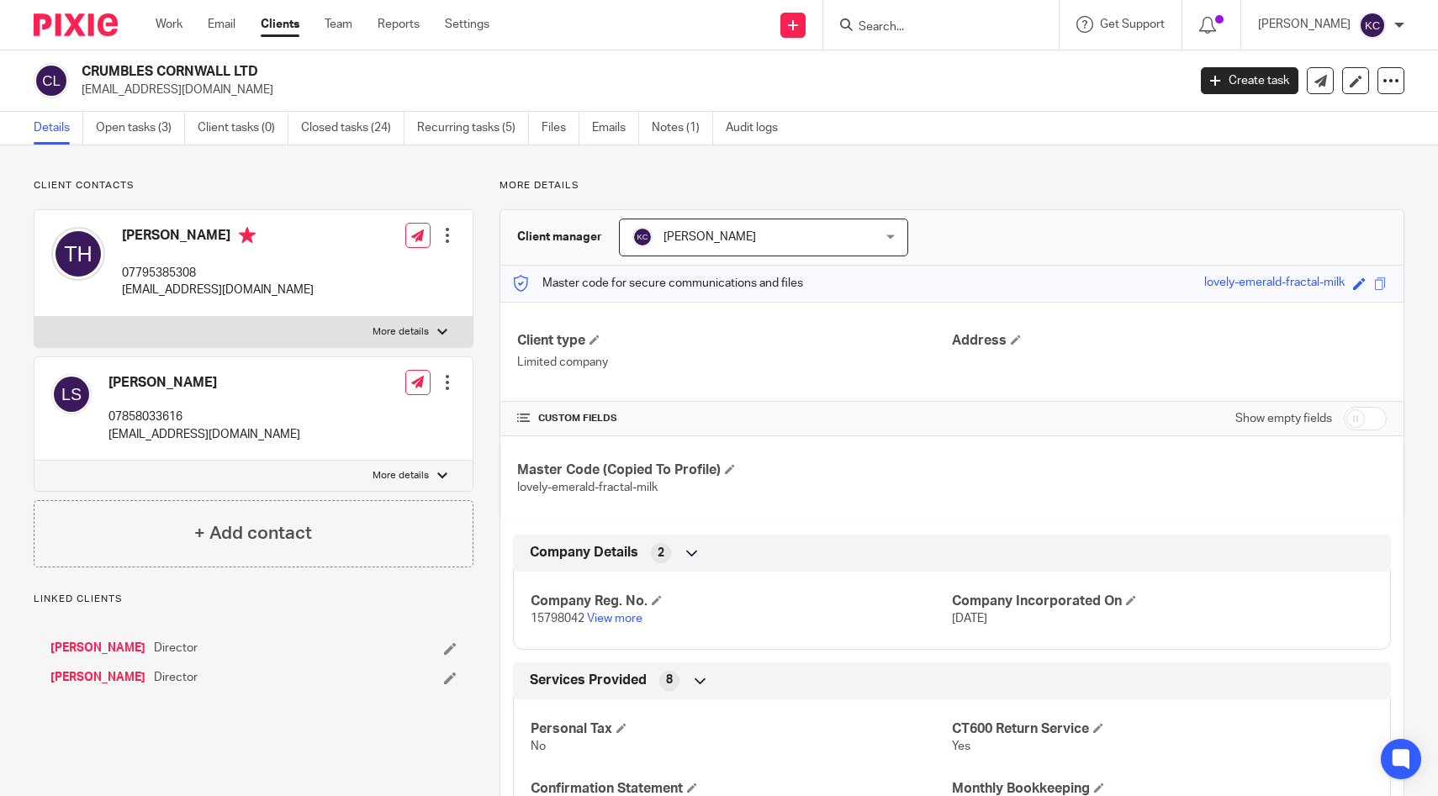 This screenshot has height=796, width=1438. I want to click on a: Open tasks (3), so click(140, 128).